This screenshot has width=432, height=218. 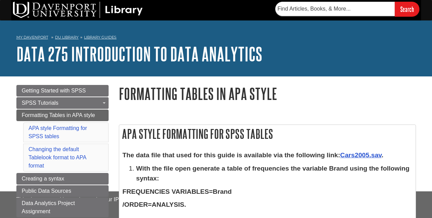 I want to click on a: Public Data Sources, so click(x=62, y=191).